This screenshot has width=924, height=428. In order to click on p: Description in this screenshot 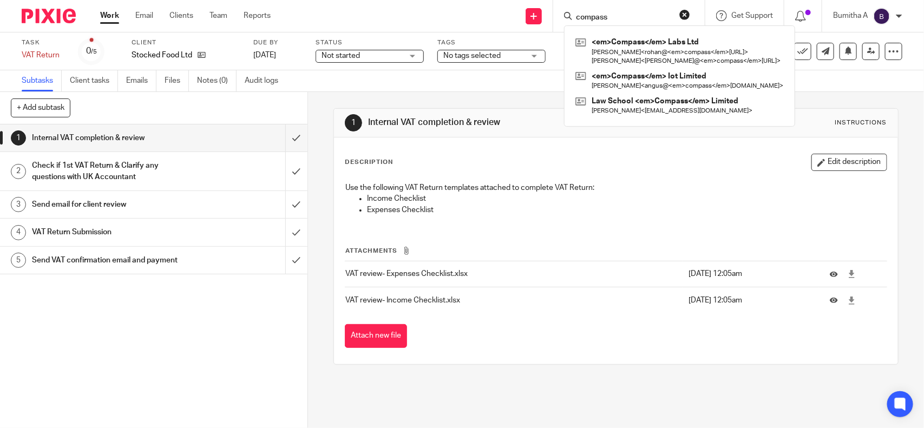, I will do `click(369, 162)`.